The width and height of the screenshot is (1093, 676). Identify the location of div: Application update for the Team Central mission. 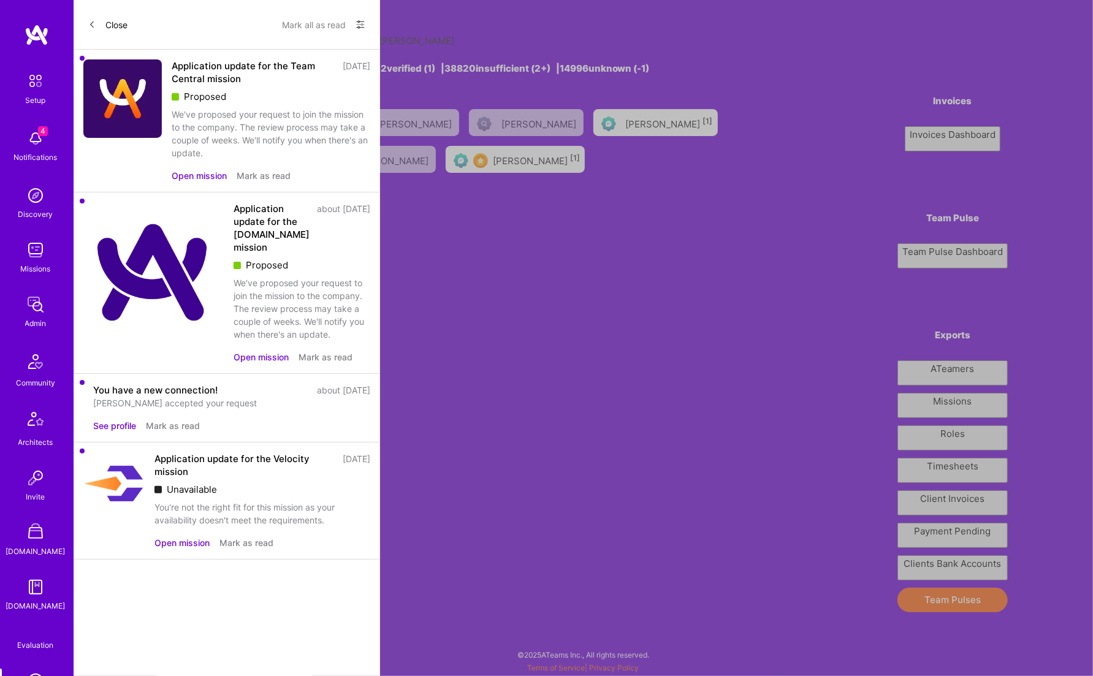
(253, 72).